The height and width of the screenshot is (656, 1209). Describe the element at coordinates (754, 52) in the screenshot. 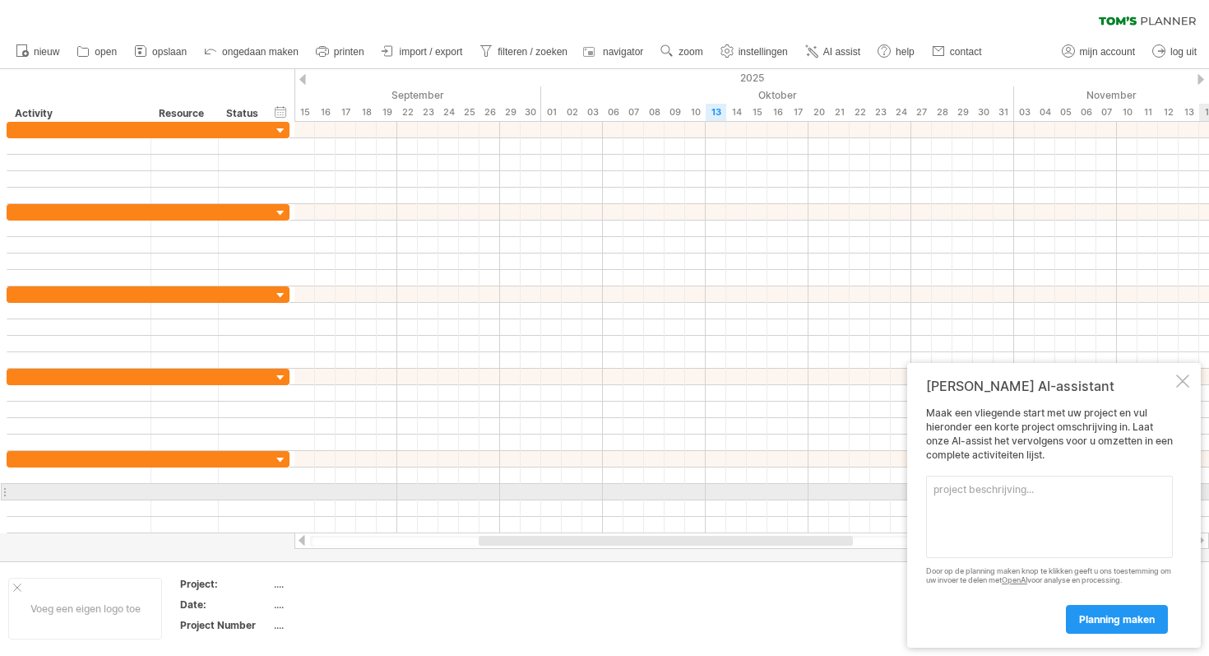

I see `a: instellingen` at that location.